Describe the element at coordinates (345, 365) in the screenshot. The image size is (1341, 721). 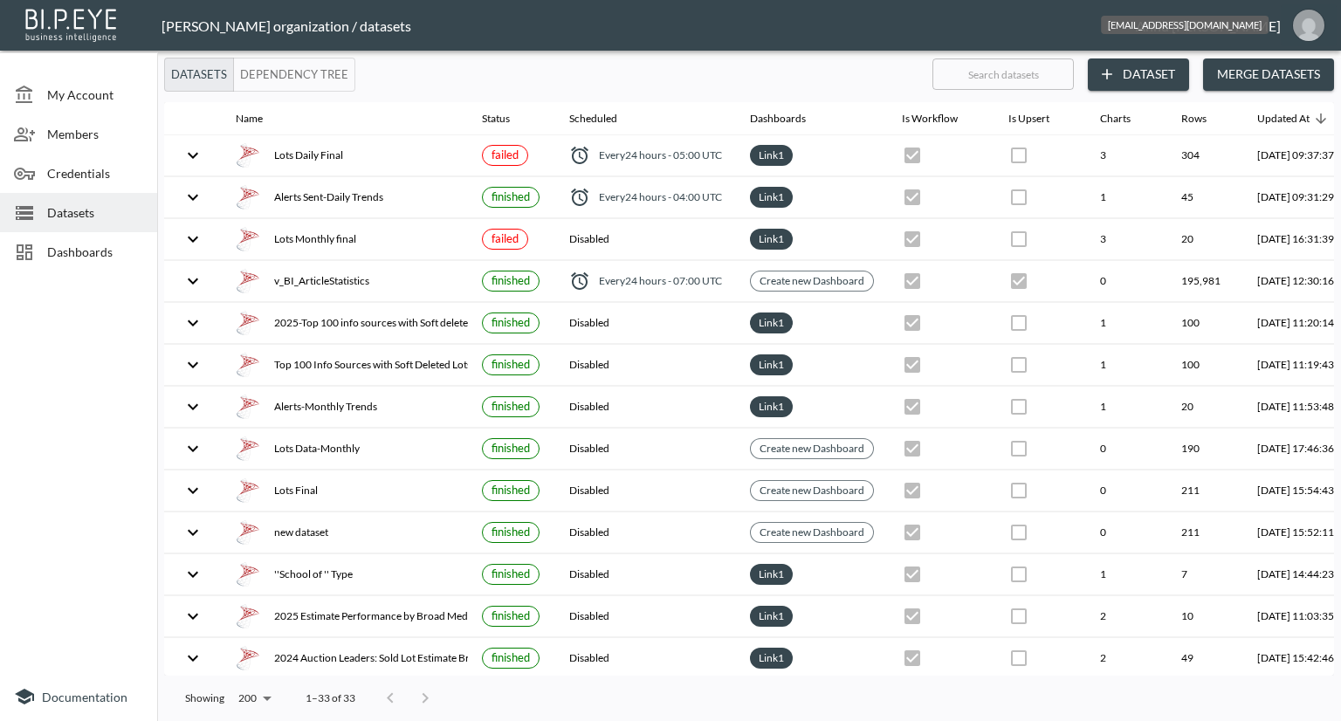
I see `div: Top 100 Info Sources with Soft Deleted Lots 2024` at that location.